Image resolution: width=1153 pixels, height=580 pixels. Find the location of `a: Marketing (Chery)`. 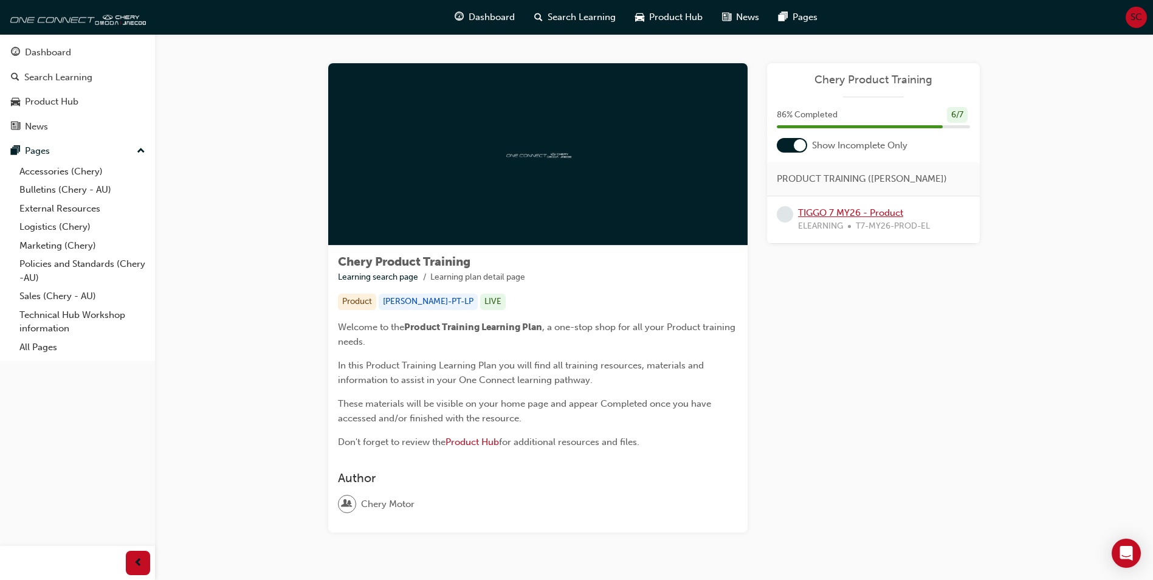

a: Marketing (Chery) is located at coordinates (82, 246).